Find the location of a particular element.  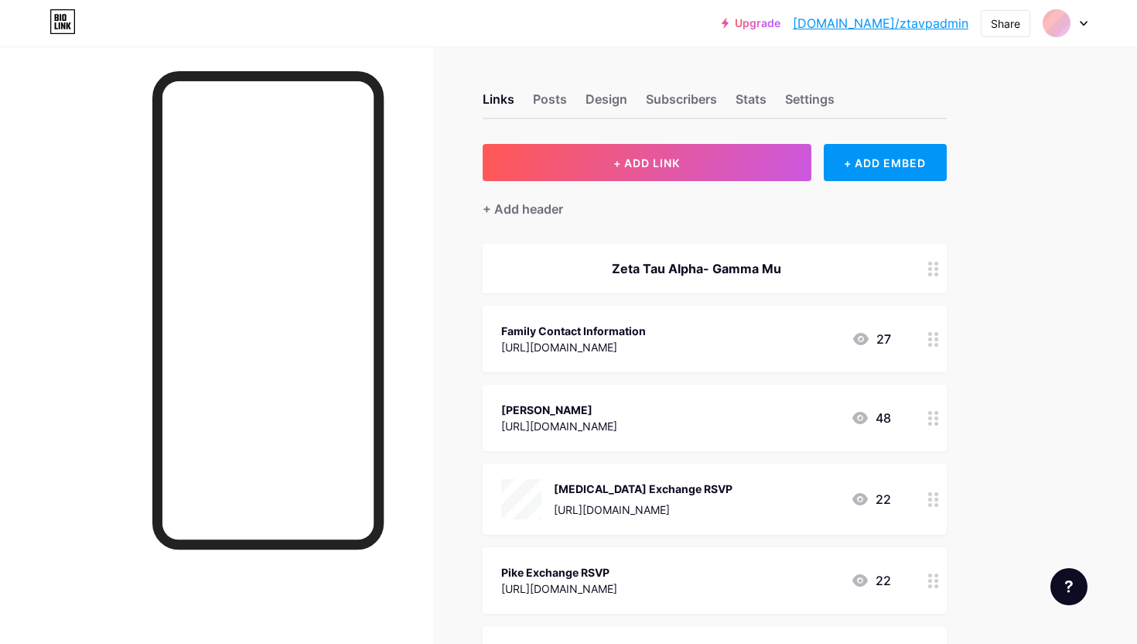

div: Share is located at coordinates (1006, 23).